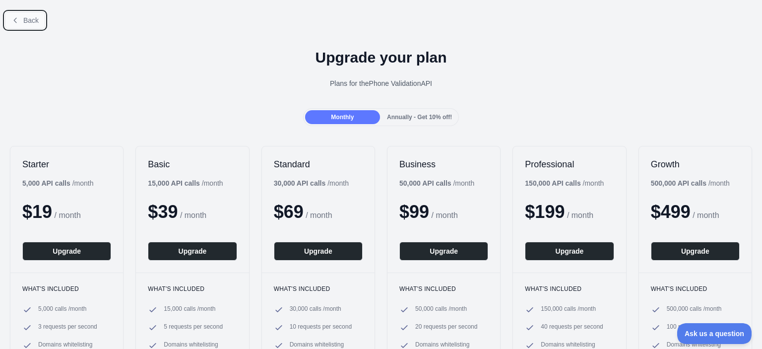 This screenshot has width=762, height=349. Describe the element at coordinates (318, 164) in the screenshot. I see `h2: Standard` at that location.